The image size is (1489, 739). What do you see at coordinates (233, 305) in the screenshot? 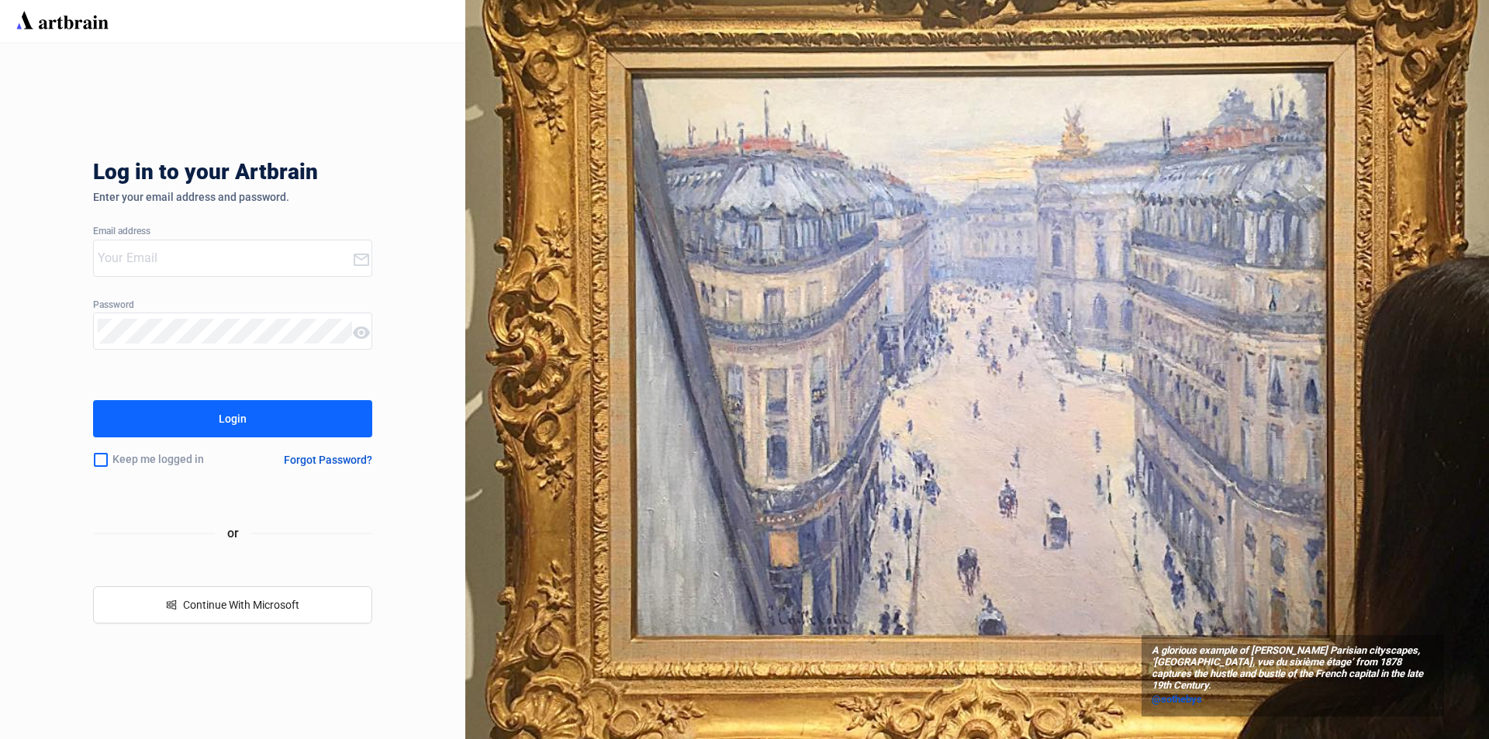
I see `div: Password` at bounding box center [233, 305].